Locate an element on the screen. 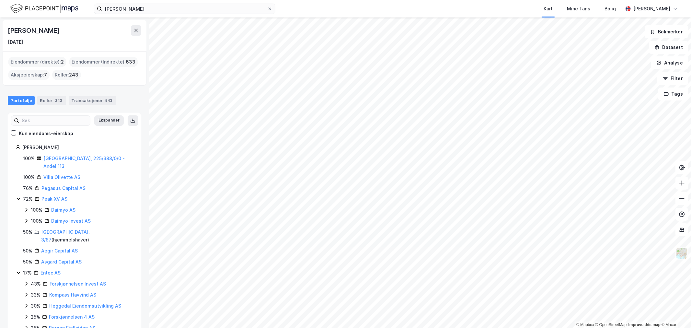 Image resolution: width=691 pixels, height=328 pixels. img: logo.f888ab2527a4732fd821a326f86c7f29.svg is located at coordinates (44, 8).